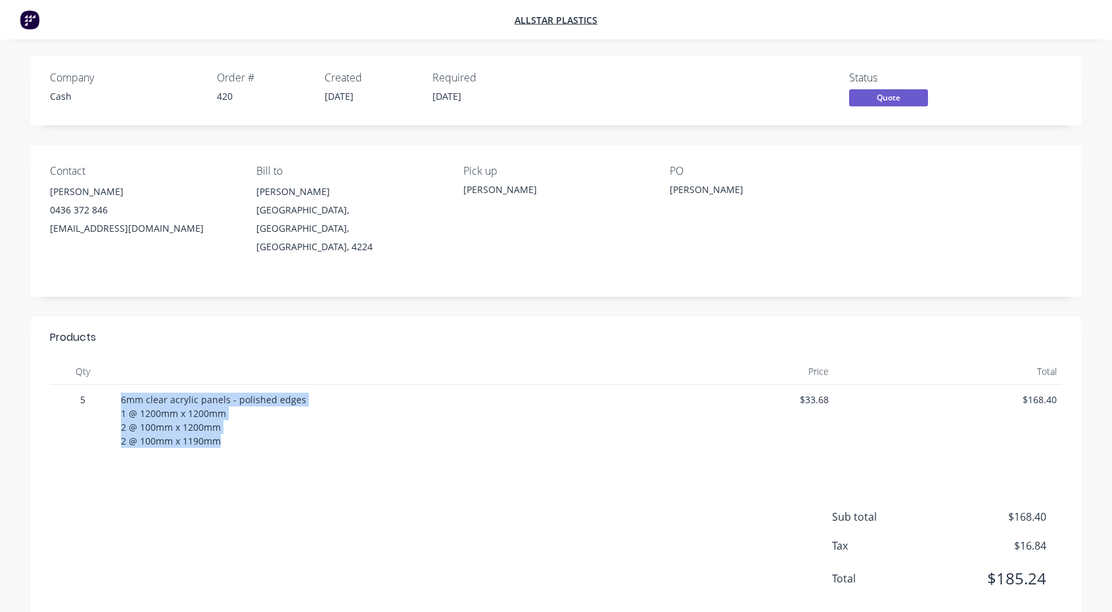  What do you see at coordinates (214, 420) in the screenshot?
I see `span: 6mm clear acrylic panels - polished edges 1 @ 1200mm x 1200mm 2 @ 100mm x 1200mm 2 @ 100mm x 1190mm` at bounding box center [214, 420].